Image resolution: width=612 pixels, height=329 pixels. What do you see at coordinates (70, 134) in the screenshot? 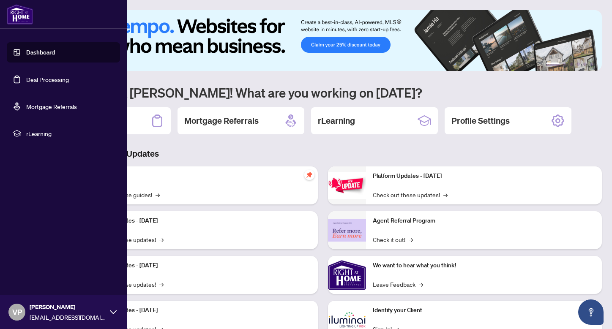
I see `span: rLearning` at bounding box center [70, 134].